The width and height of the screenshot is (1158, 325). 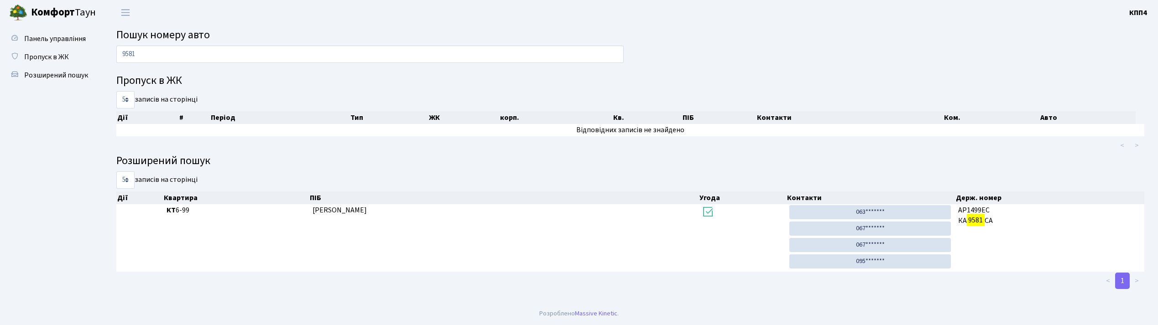 I want to click on th: Період, so click(x=280, y=118).